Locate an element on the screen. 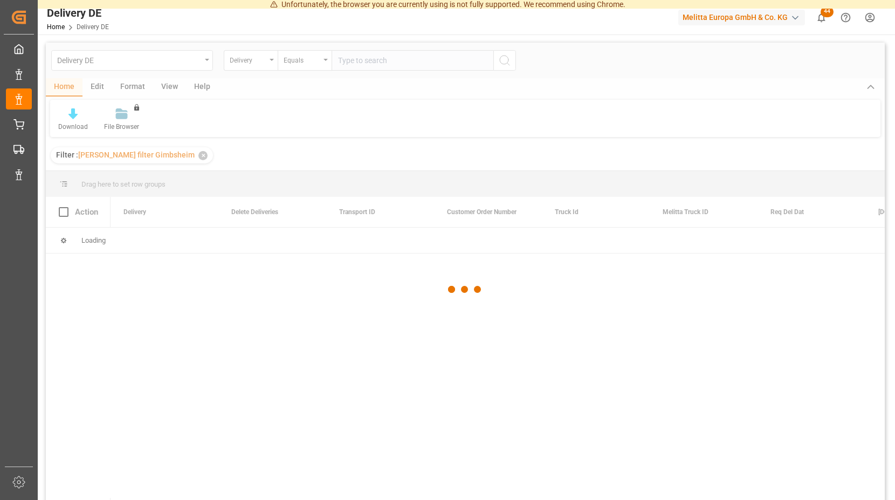 Image resolution: width=895 pixels, height=500 pixels. div: Delivery DE is located at coordinates (78, 13).